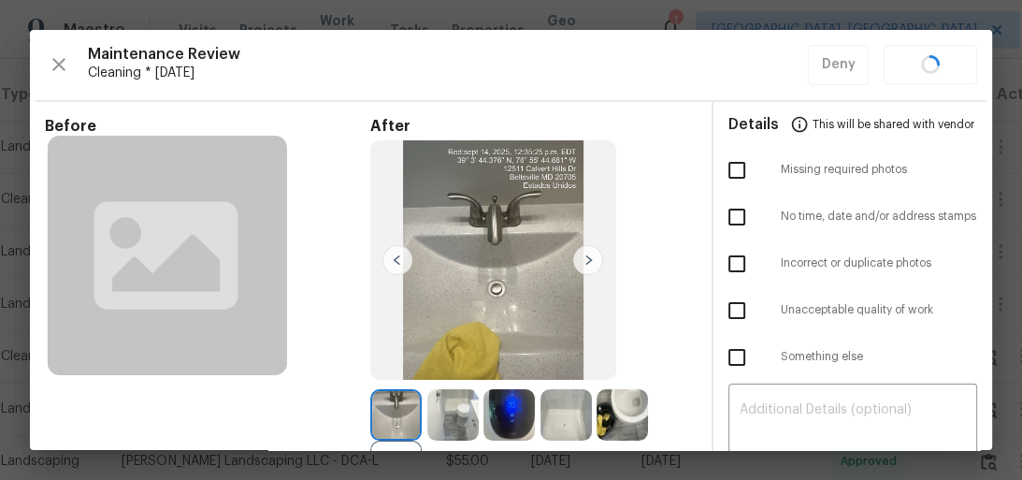 The width and height of the screenshot is (1022, 480). I want to click on span: Details, so click(754, 124).